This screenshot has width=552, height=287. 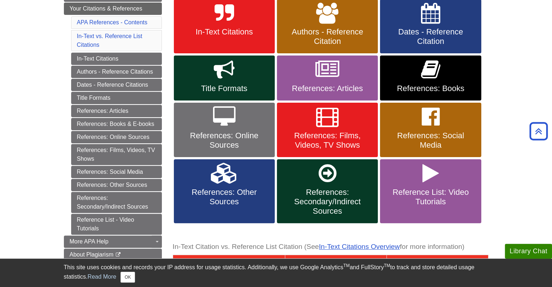 What do you see at coordinates (117, 124) in the screenshot?
I see `a: References: Books & E-books` at bounding box center [117, 124].